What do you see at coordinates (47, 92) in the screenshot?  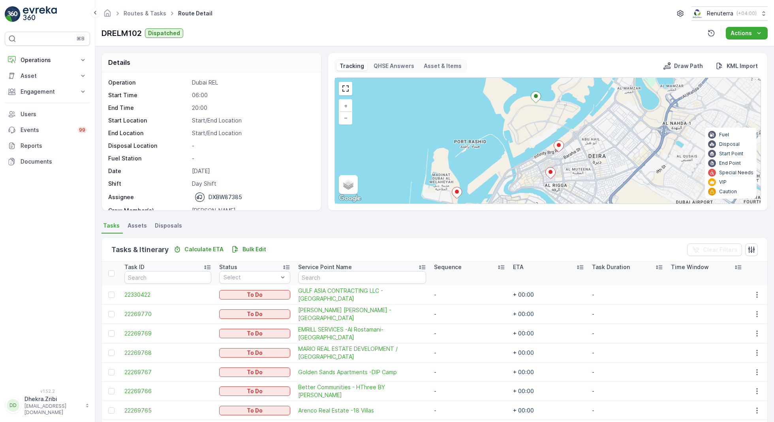 I see `button: Engagement` at bounding box center [47, 92].